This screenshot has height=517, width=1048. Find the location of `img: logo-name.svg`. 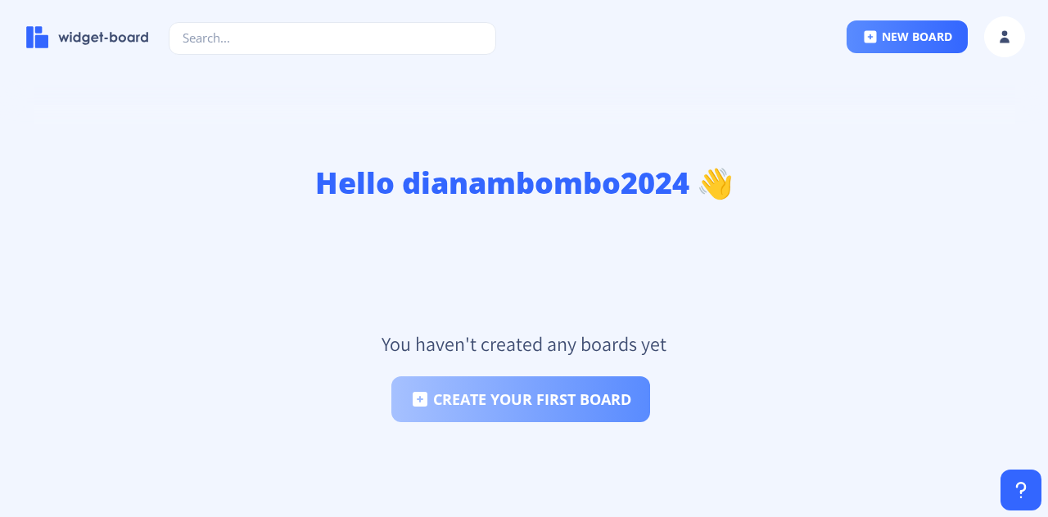

img: logo-name.svg is located at coordinates (88, 37).